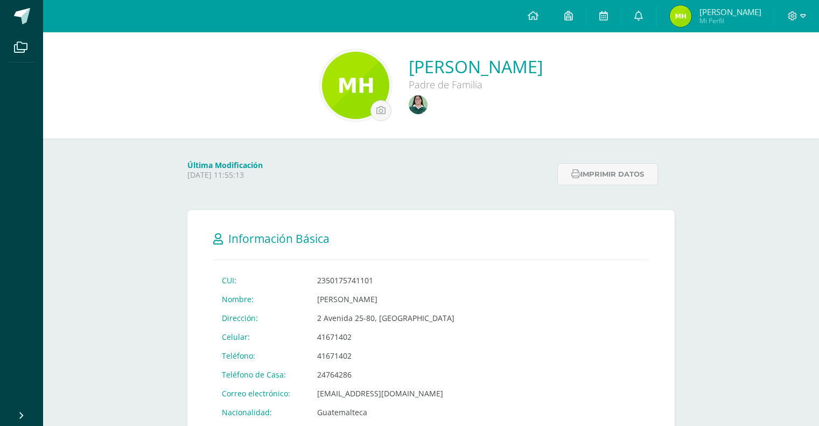  Describe the element at coordinates (261, 337) in the screenshot. I see `td: Celular:` at that location.